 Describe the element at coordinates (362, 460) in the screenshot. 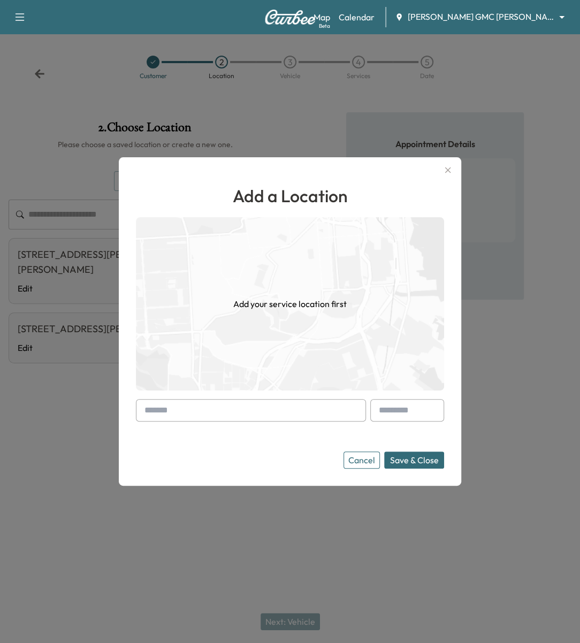

I see `button: Cancel` at that location.